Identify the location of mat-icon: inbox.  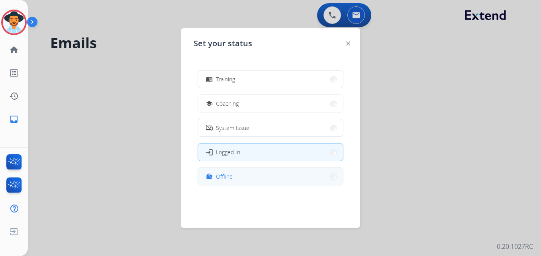
(14, 119).